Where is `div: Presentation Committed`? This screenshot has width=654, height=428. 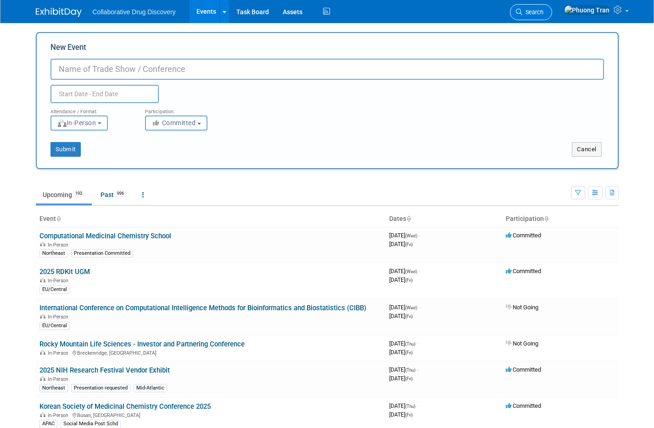
div: Presentation Committed is located at coordinates (102, 254).